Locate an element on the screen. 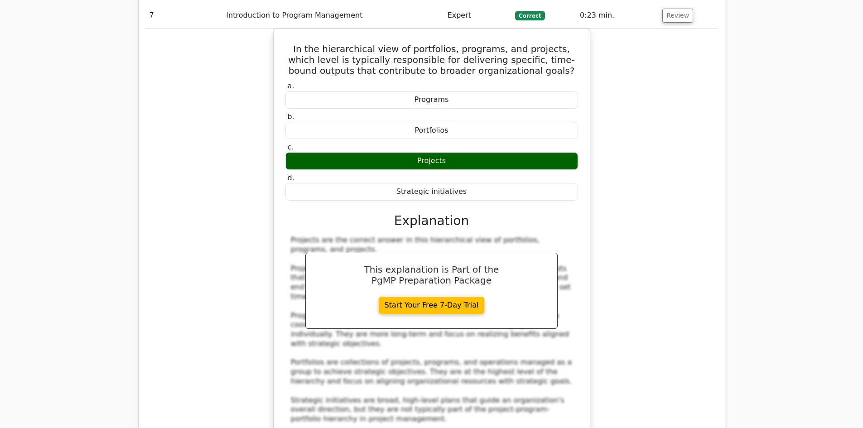  span: Correct is located at coordinates (529, 15).